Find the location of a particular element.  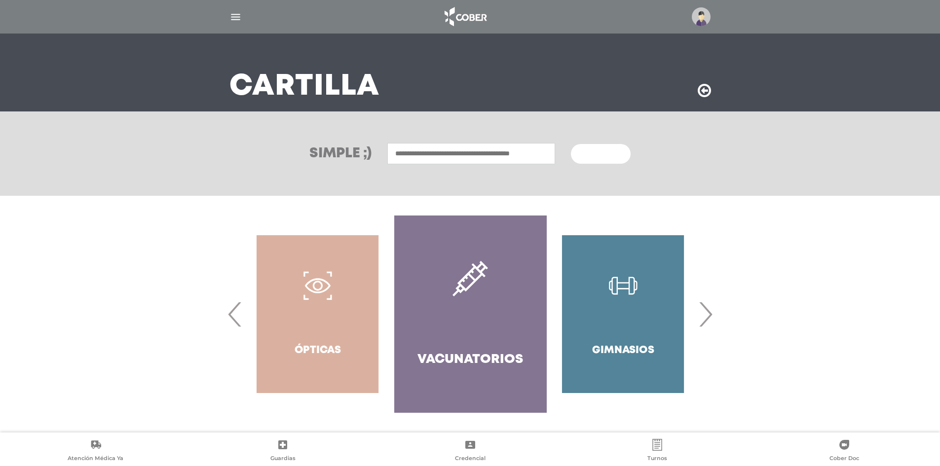

span: Previous is located at coordinates (235, 314).